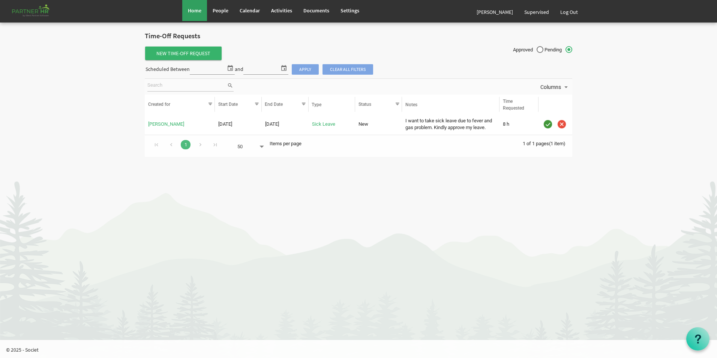 The image size is (717, 358). Describe the element at coordinates (274, 104) in the screenshot. I see `span: End Date` at that location.